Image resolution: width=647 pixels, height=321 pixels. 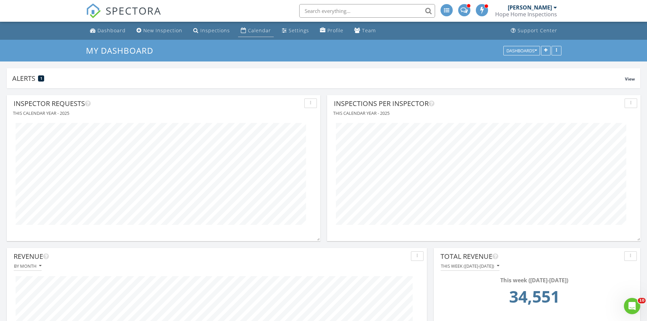 What do you see at coordinates (260, 30) in the screenshot?
I see `div: Calendar` at bounding box center [260, 30].